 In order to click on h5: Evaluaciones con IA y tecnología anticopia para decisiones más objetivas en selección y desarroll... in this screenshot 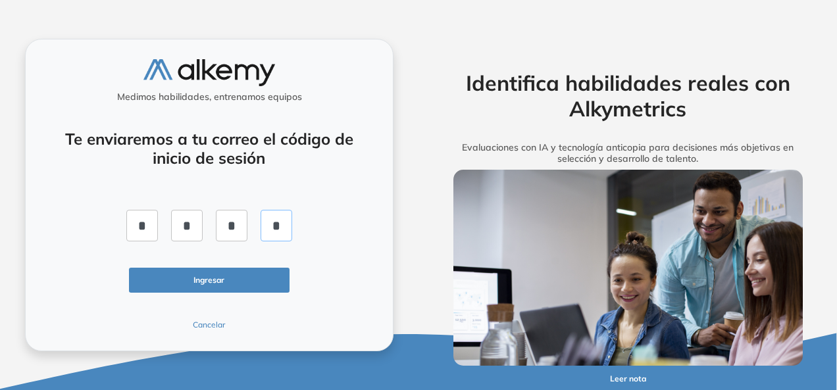, I will do `click(628, 153)`.